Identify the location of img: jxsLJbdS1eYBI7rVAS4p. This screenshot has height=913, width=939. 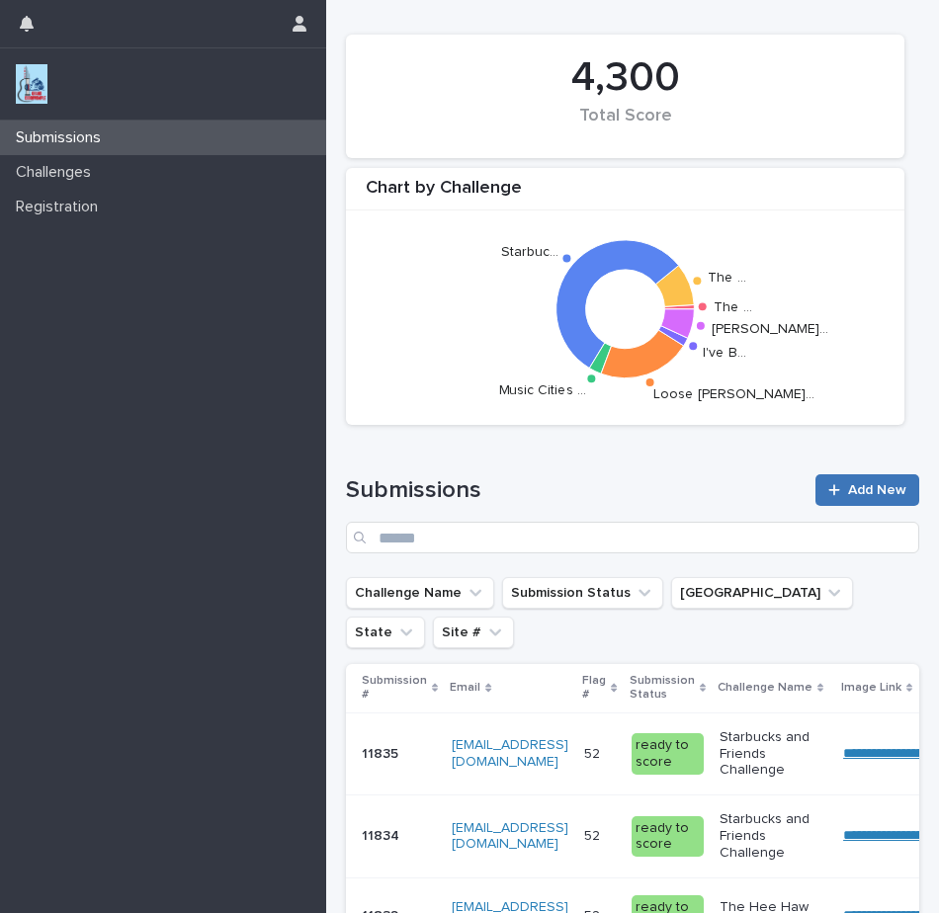
(32, 84).